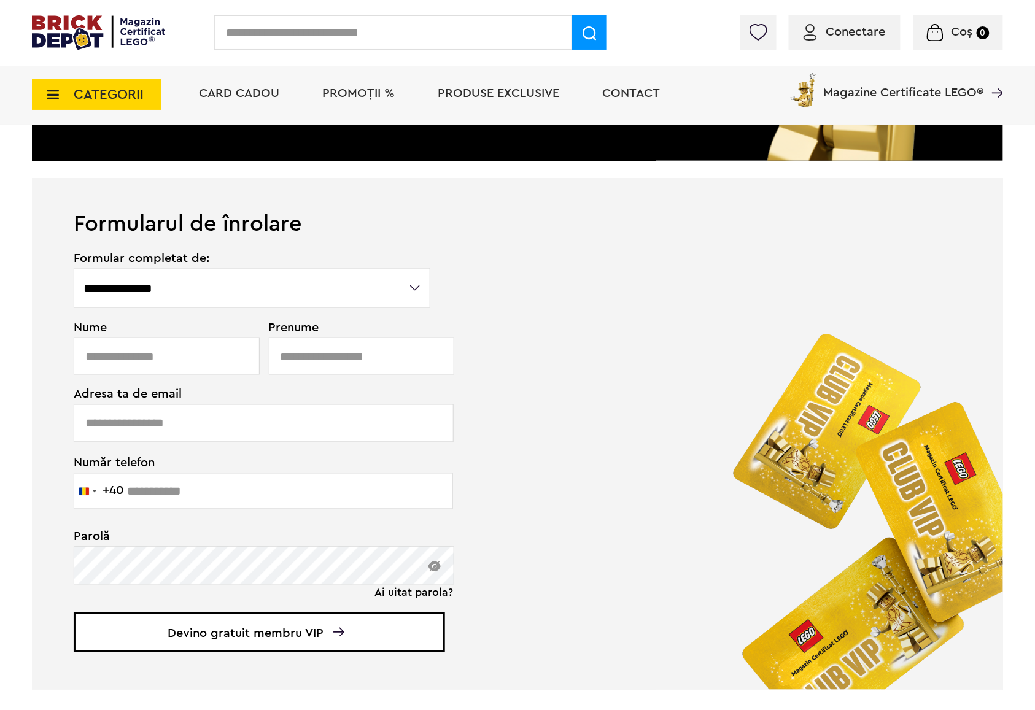 The width and height of the screenshot is (1035, 710). What do you see at coordinates (498, 93) in the screenshot?
I see `span: Produse exclusive` at bounding box center [498, 93].